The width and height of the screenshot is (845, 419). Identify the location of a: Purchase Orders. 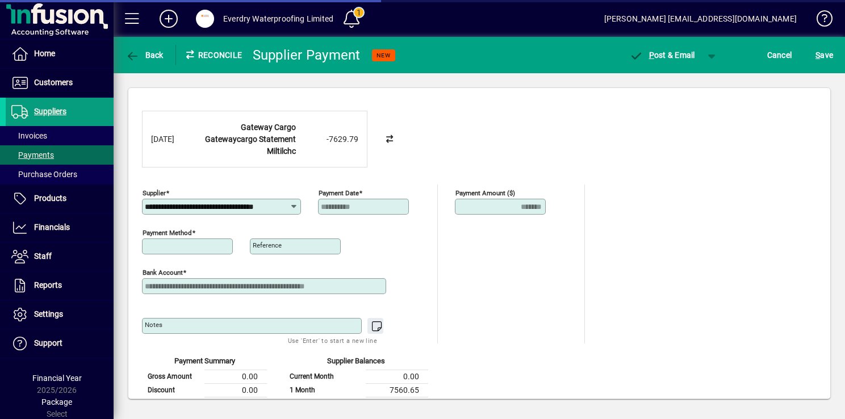
(60, 174).